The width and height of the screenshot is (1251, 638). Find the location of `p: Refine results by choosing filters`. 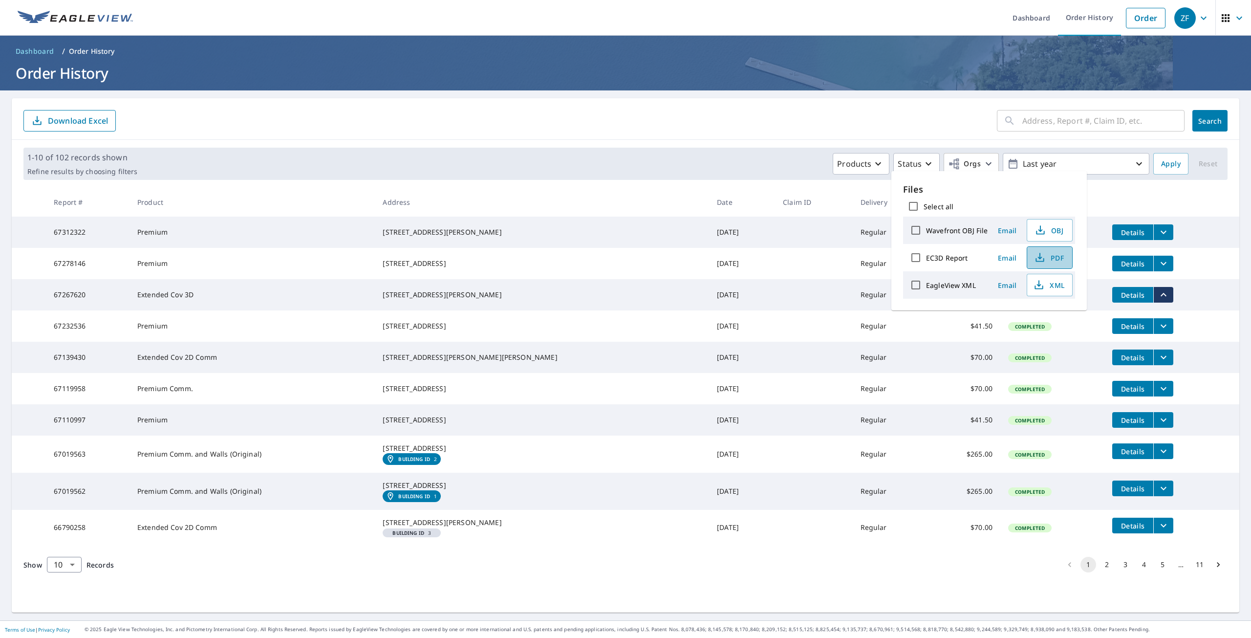

p: Refine results by choosing filters is located at coordinates (82, 172).